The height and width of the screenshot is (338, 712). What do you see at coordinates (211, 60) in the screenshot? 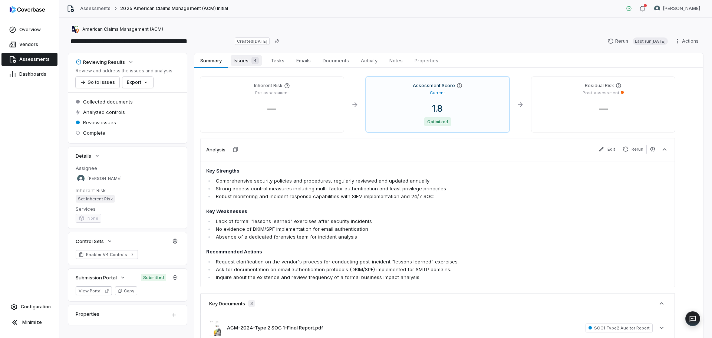
I see `span: Summary` at bounding box center [211, 60].